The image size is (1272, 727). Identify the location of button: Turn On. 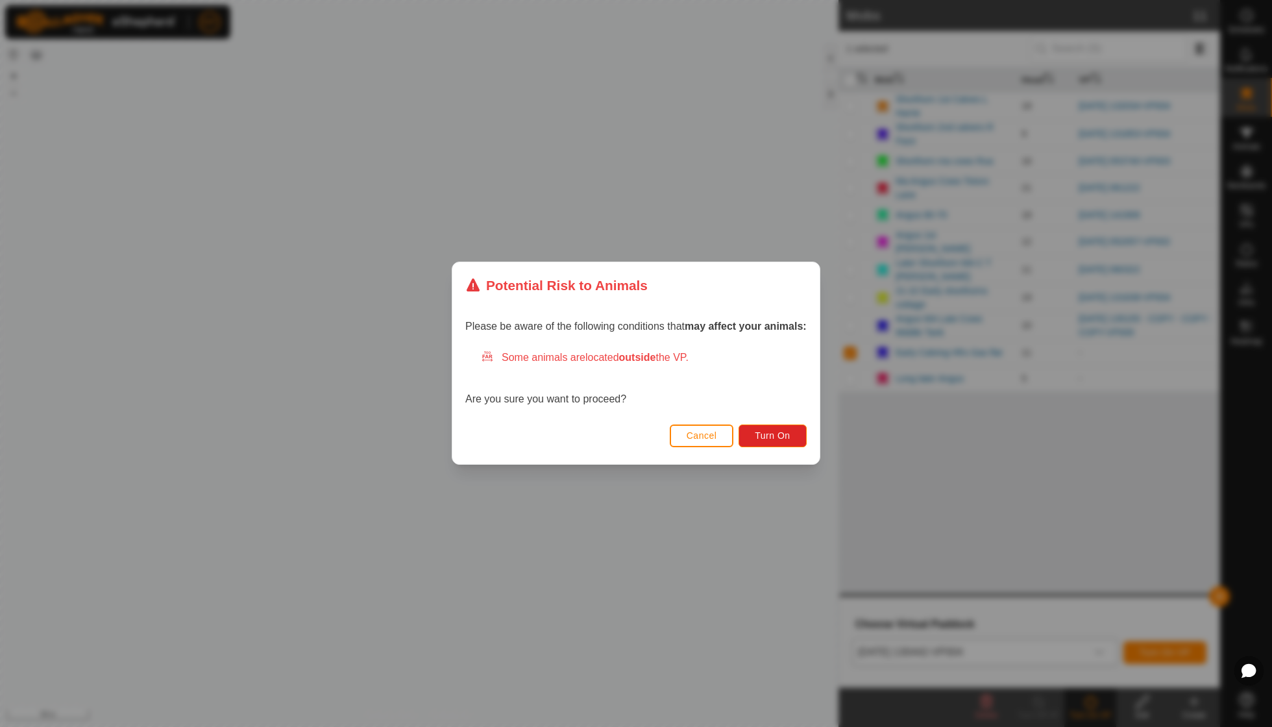
(773, 435).